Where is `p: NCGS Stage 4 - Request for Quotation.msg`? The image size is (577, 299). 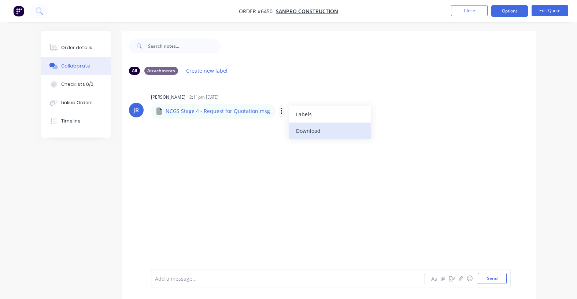 p: NCGS Stage 4 - Request for Quotation.msg is located at coordinates (218, 111).